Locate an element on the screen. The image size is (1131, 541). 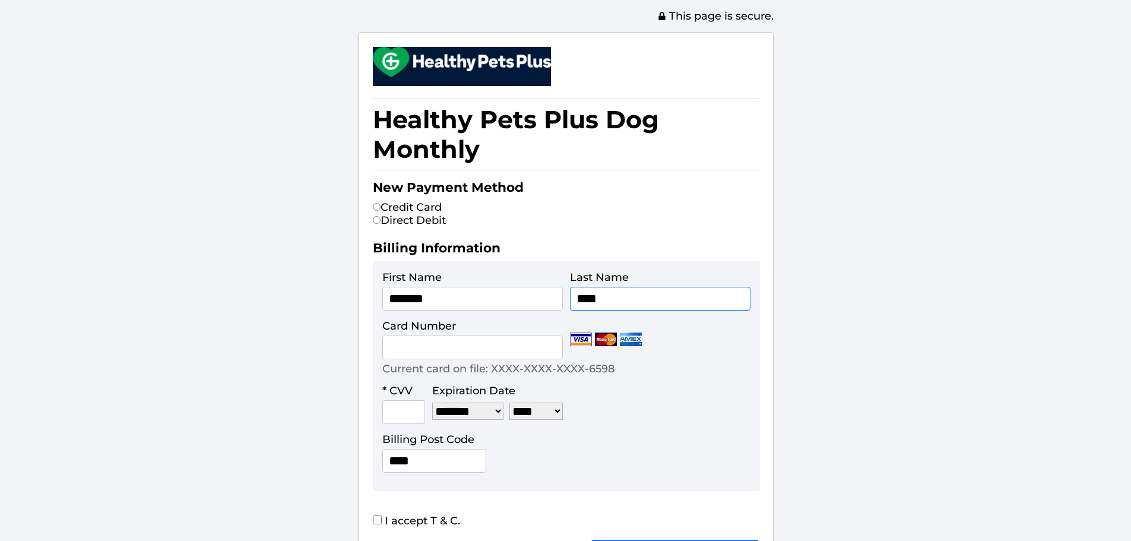
span: This page is secure. is located at coordinates (715, 16).